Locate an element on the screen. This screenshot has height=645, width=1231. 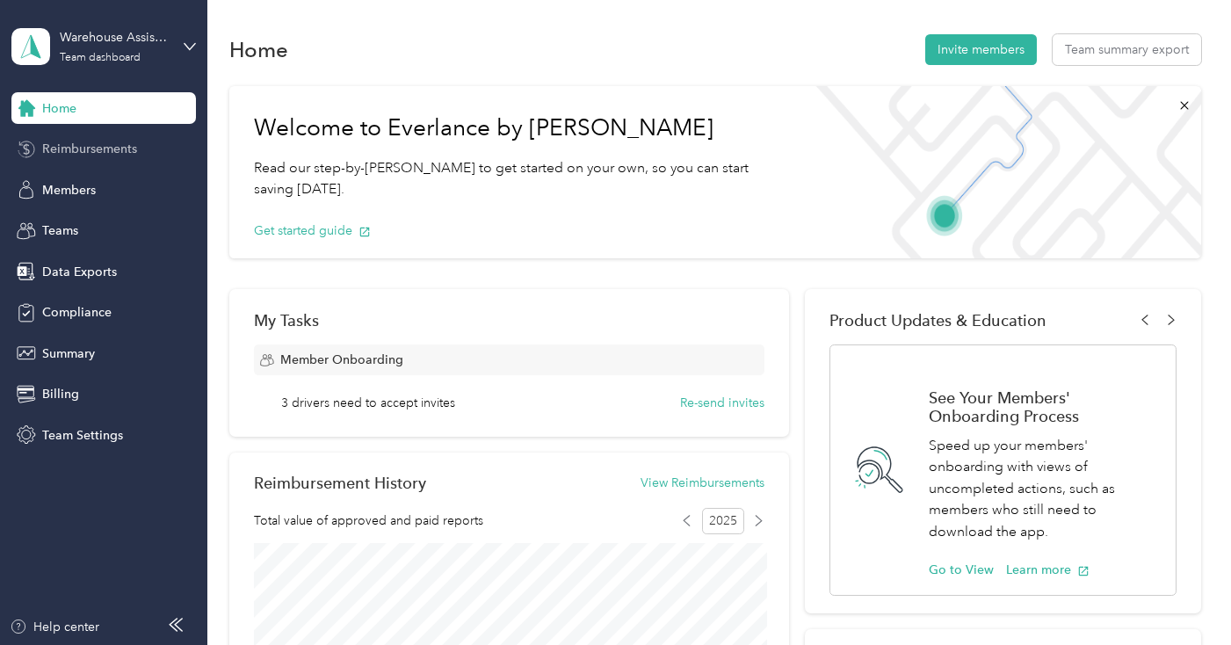
div: Team dashboard is located at coordinates (100, 58).